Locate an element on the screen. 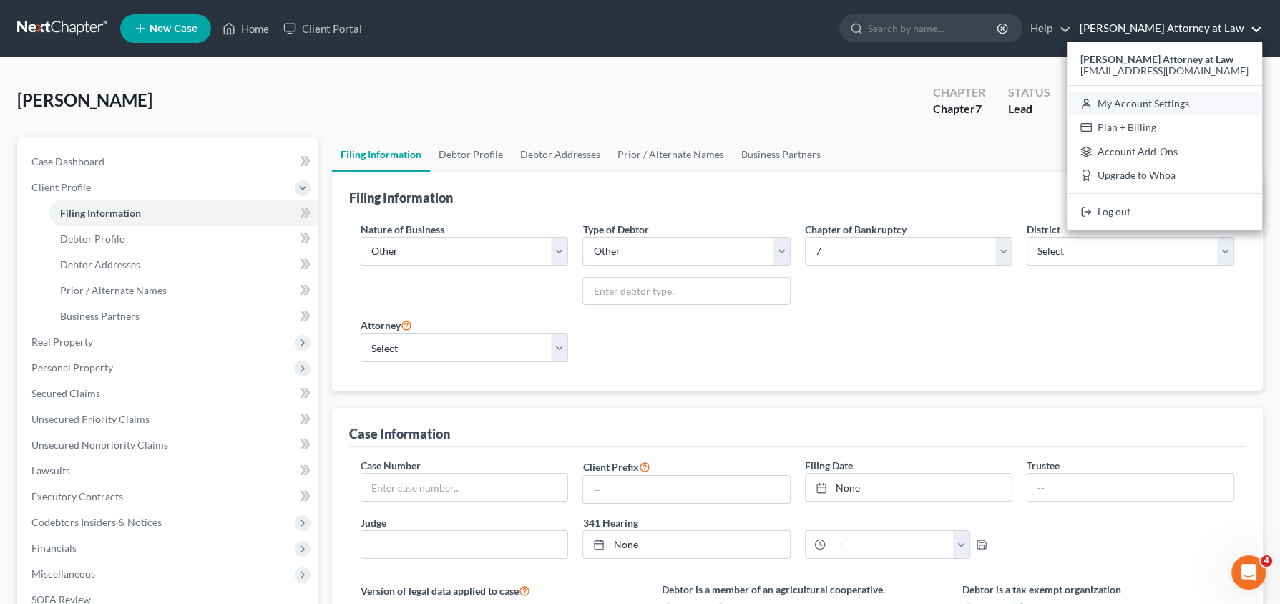  span: Case Dashboard is located at coordinates (68, 161).